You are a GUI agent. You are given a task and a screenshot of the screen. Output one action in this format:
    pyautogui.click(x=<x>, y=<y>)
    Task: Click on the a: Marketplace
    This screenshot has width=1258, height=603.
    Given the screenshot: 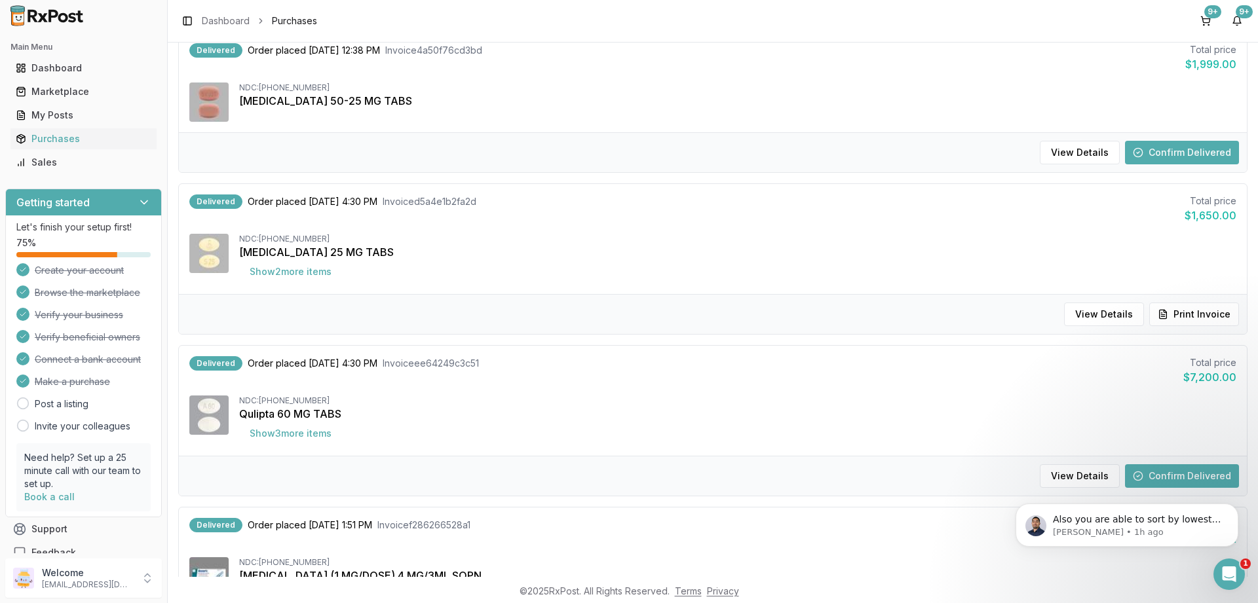 What is the action you would take?
    pyautogui.click(x=83, y=92)
    